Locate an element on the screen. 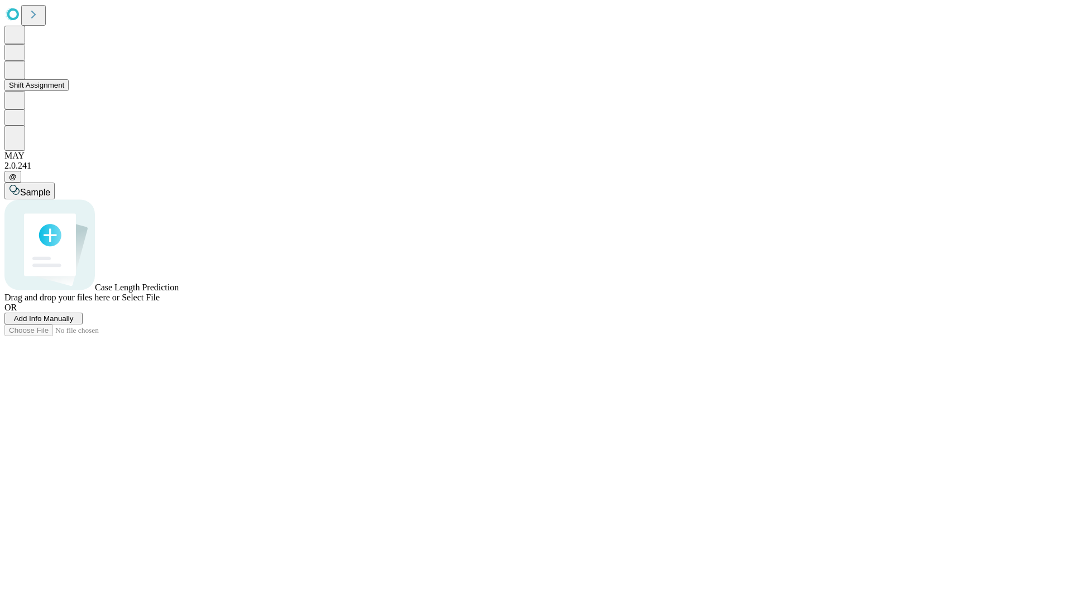 Image resolution: width=1072 pixels, height=603 pixels. span: Sample is located at coordinates (35, 192).